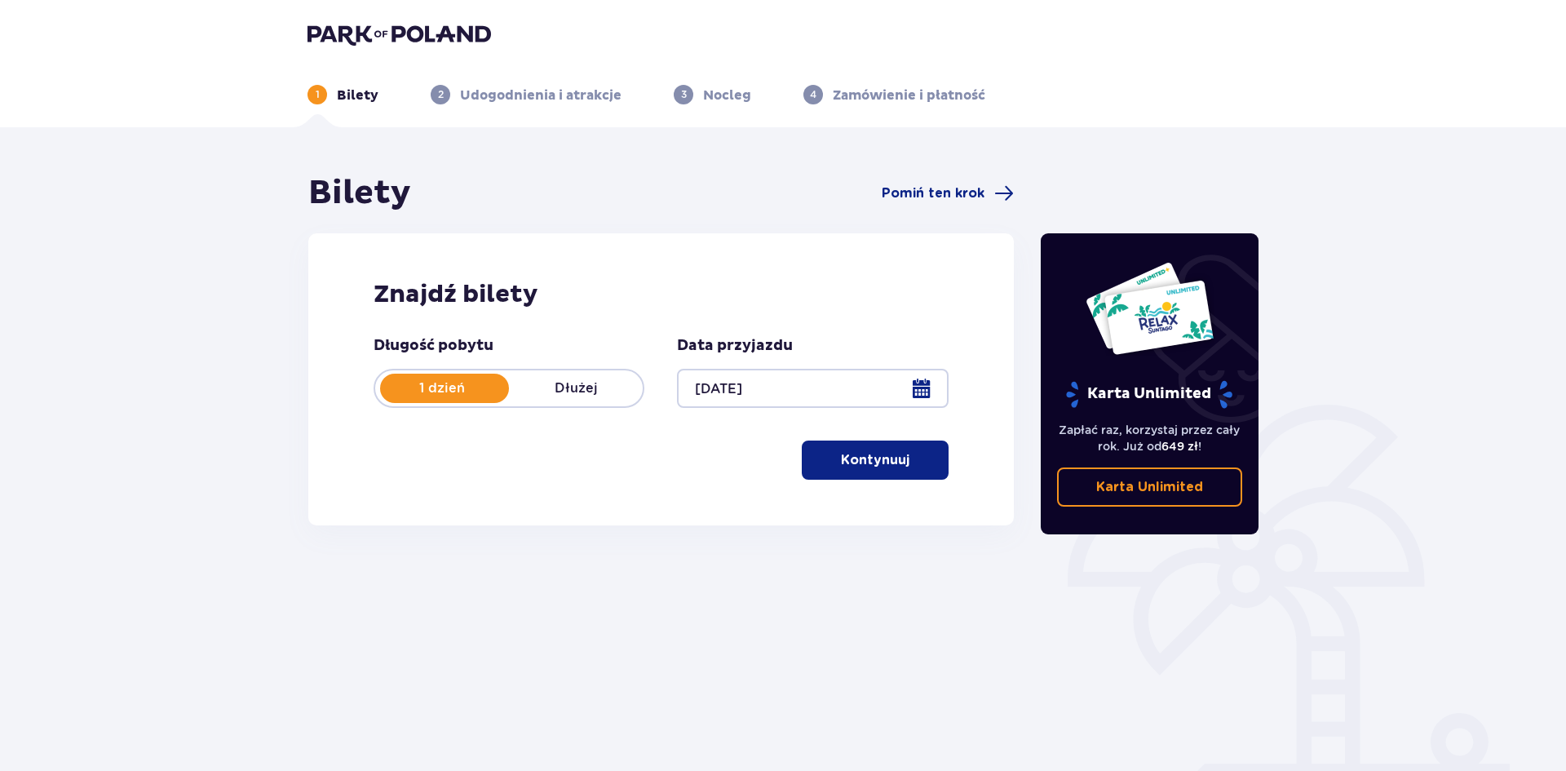  What do you see at coordinates (399, 34) in the screenshot?
I see `img: Park of Poland logo` at bounding box center [399, 34].